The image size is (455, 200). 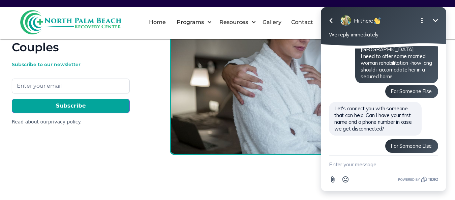 What do you see at coordinates (80, 40) in the screenshot?
I see `h1: Rehab For Married Couples` at bounding box center [80, 40].